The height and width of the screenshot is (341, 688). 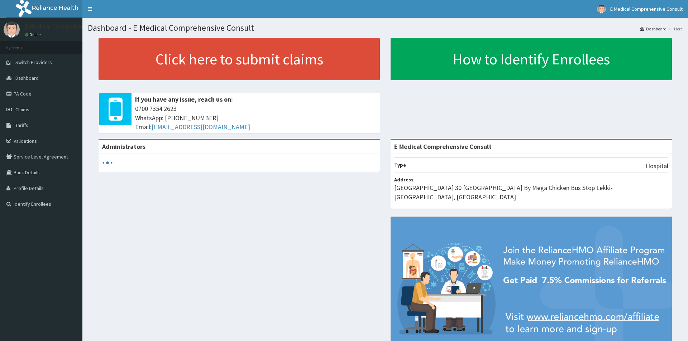 What do you see at coordinates (674, 29) in the screenshot?
I see `li: Here` at bounding box center [674, 29].